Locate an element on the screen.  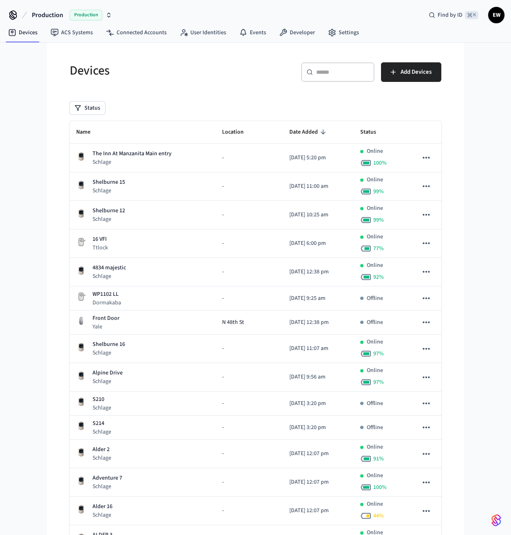
a: Connected Accounts is located at coordinates (136, 33).